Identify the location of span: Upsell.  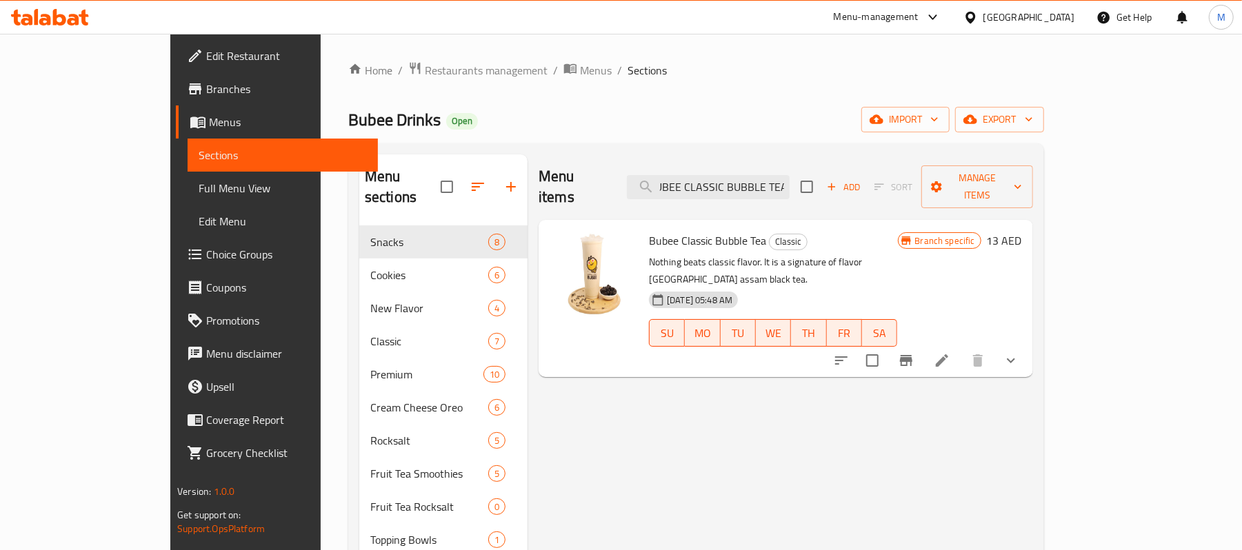
(286, 387).